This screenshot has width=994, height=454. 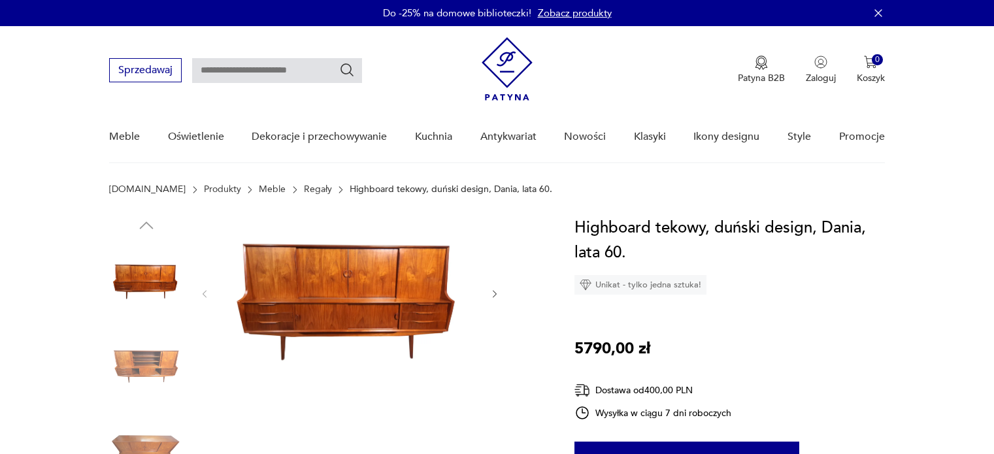 I want to click on img: Ikonka użytkownika, so click(x=821, y=62).